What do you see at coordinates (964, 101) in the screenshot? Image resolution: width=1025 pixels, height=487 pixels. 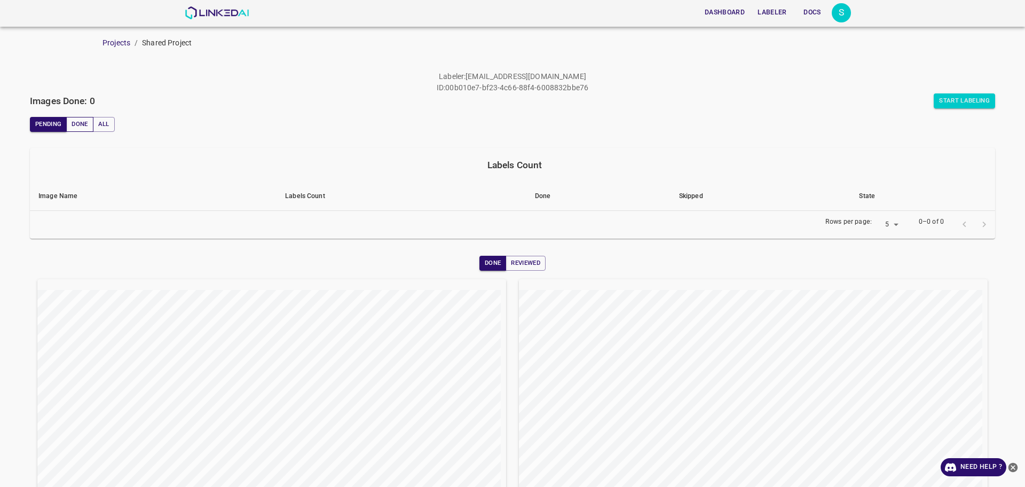 I see `button: Start Labeling` at bounding box center [964, 101].